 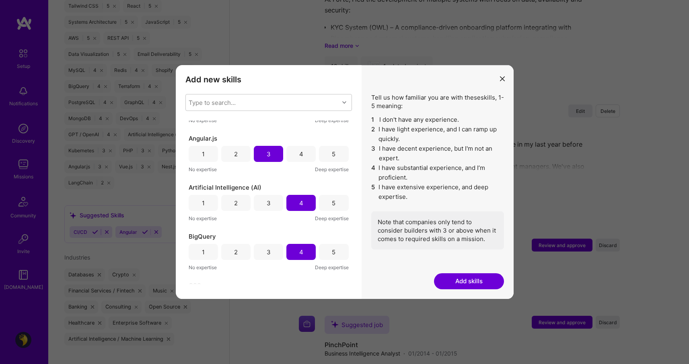 I want to click on li: I don't have any experience., so click(x=437, y=120).